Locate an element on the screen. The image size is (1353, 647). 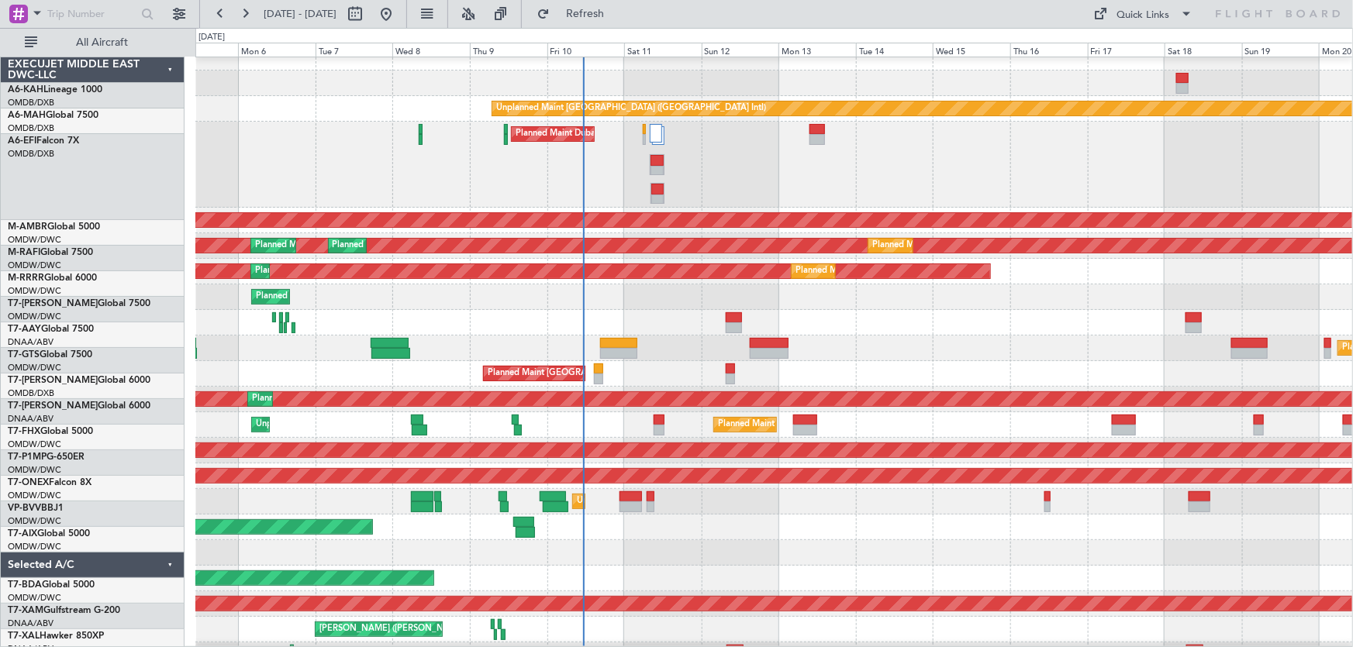
button: Refresh is located at coordinates (576, 14).